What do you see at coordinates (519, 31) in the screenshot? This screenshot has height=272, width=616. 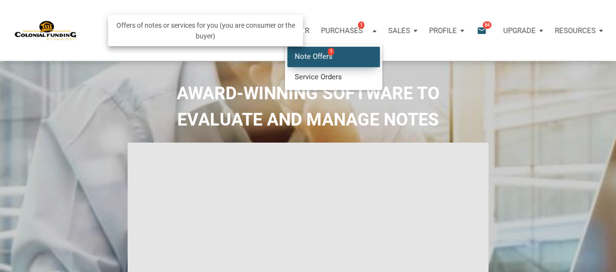 I see `p: Upgrade` at bounding box center [519, 31].